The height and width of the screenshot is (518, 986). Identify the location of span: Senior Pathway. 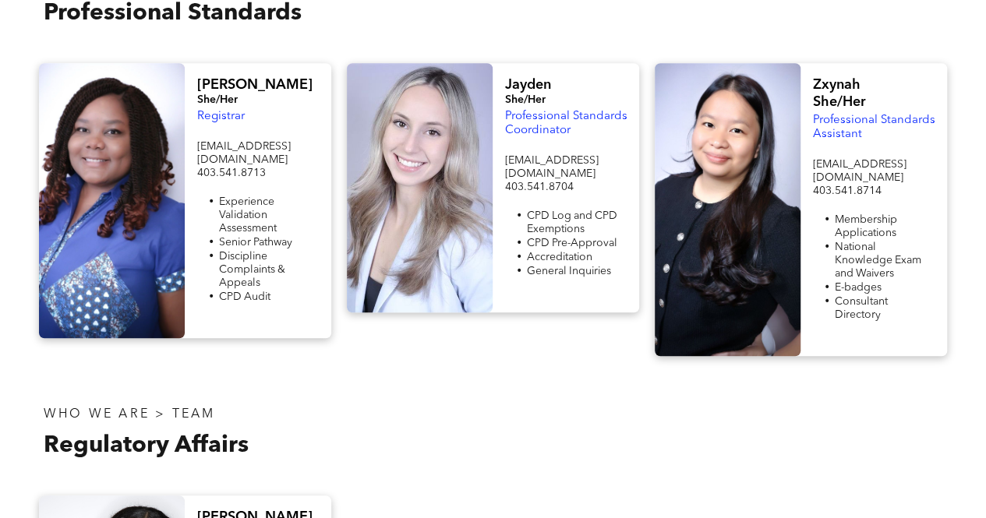
(255, 242).